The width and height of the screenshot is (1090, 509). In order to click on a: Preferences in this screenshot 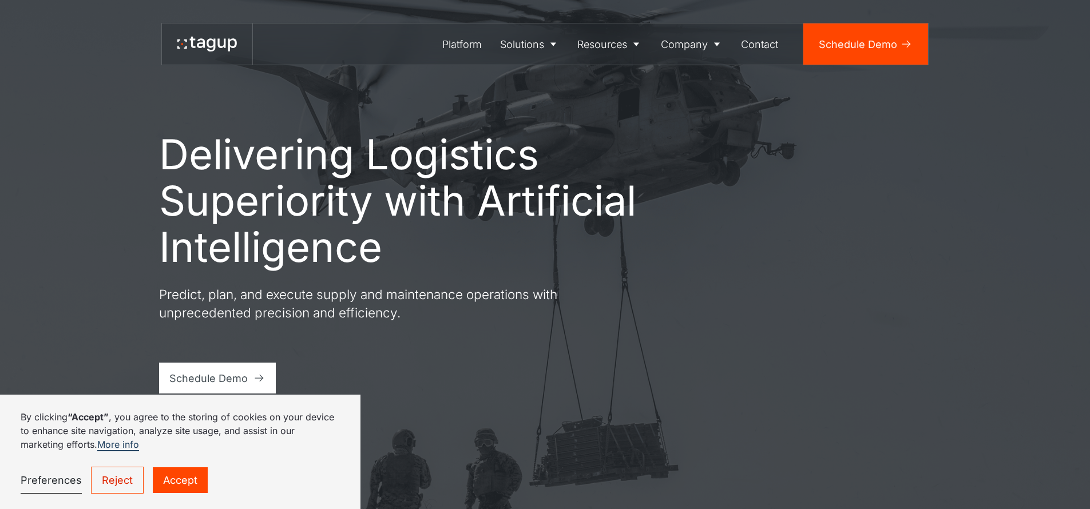, I will do `click(51, 481)`.